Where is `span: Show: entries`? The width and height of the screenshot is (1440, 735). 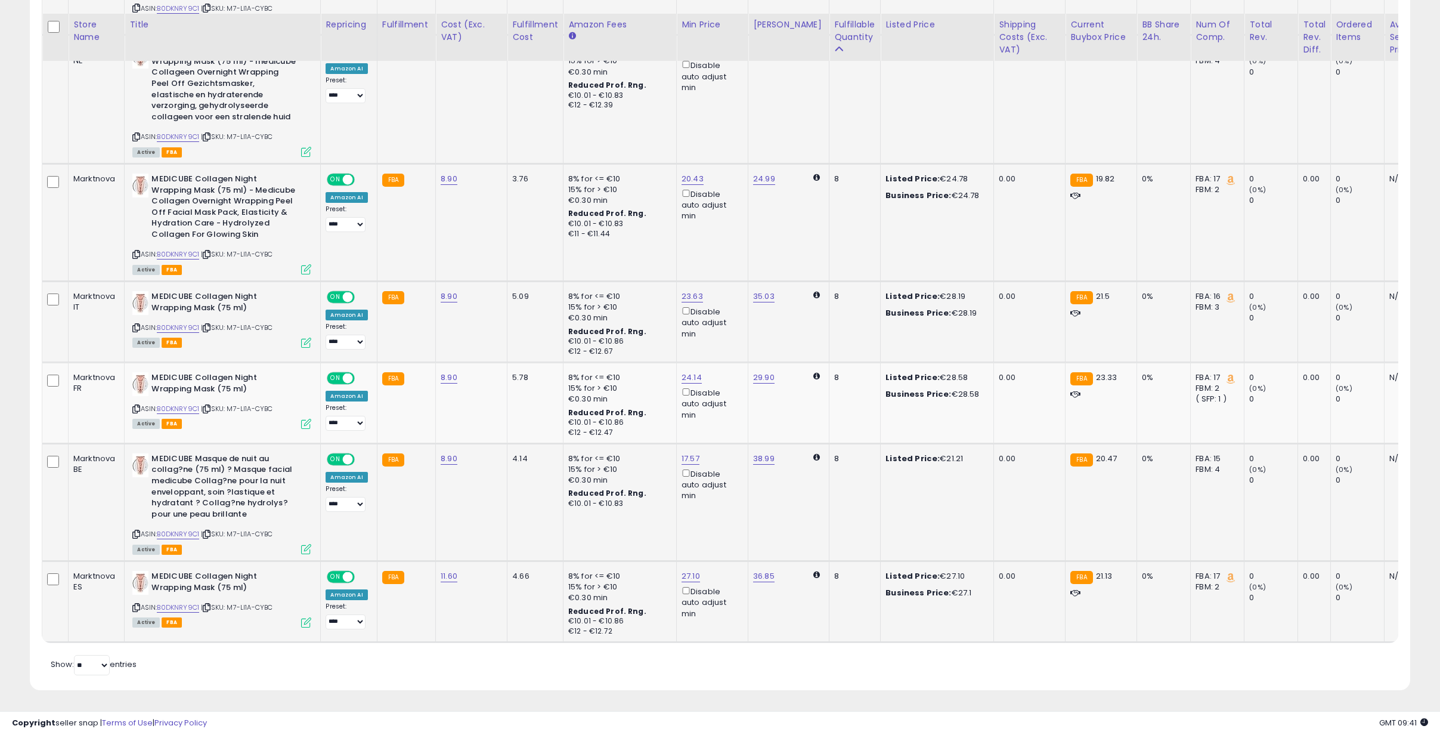
span: Show: entries is located at coordinates (94, 664).